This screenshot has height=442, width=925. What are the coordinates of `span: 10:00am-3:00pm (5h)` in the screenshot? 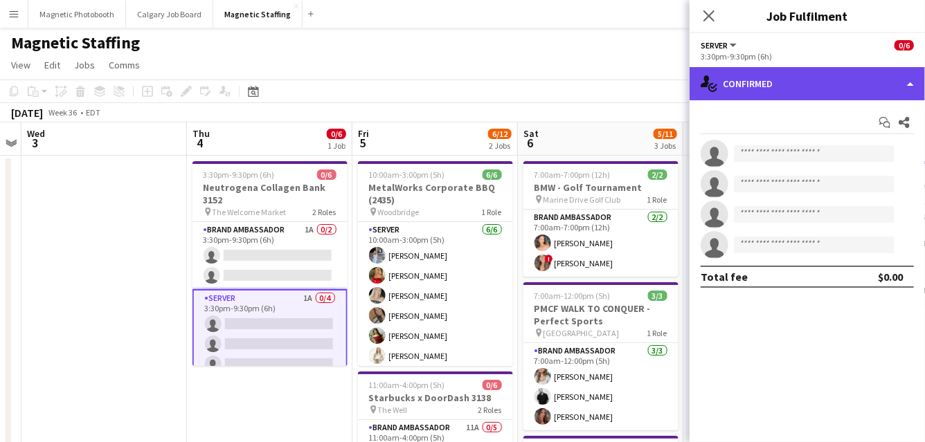 It's located at (407, 174).